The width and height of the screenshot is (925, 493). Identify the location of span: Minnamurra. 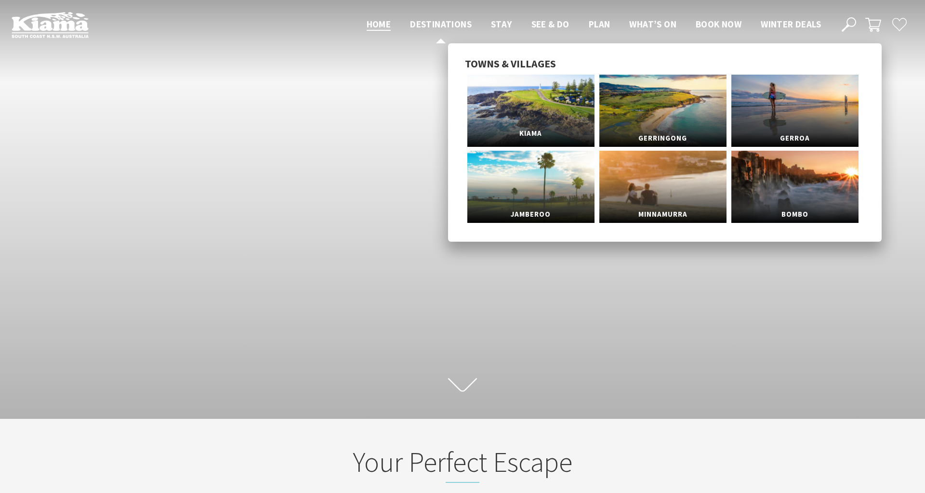
(663, 214).